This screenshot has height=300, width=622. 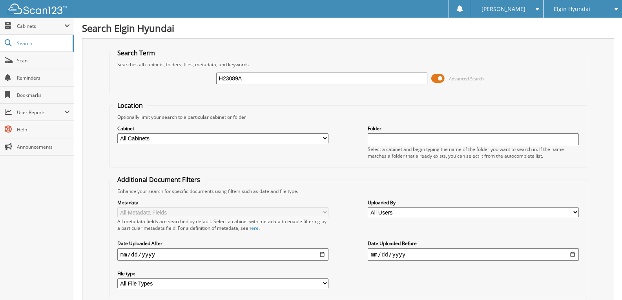 I want to click on span: Search, so click(x=43, y=43).